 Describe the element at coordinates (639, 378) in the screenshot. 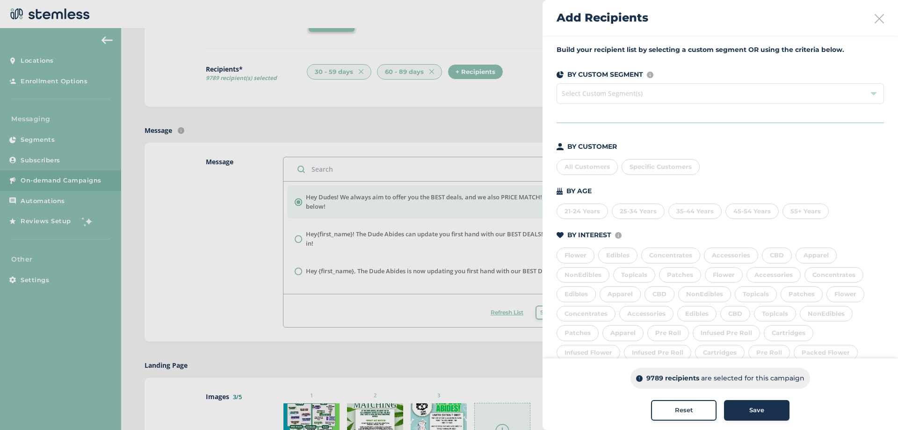

I see `img: icon-info-dark-48f6c5f3.svg` at that location.